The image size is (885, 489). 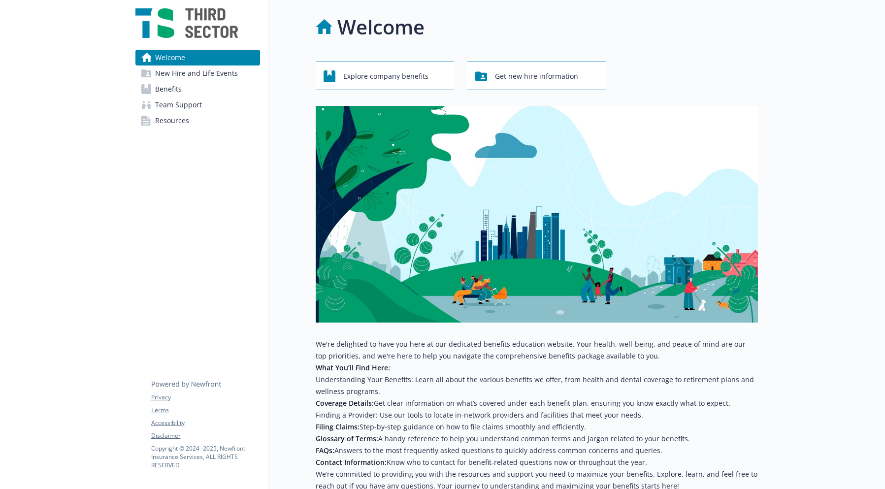 I want to click on a: Benefits, so click(x=198, y=89).